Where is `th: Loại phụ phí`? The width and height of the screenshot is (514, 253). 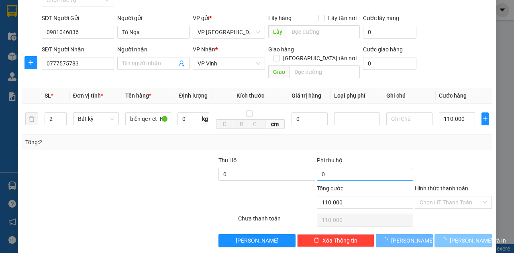 th: Loại phụ phí is located at coordinates (357, 96).